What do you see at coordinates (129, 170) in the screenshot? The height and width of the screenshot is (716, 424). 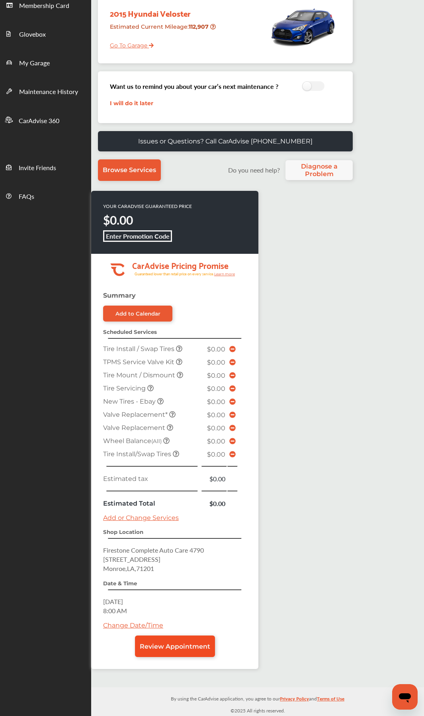 I see `span: Browse Services` at bounding box center [129, 170].